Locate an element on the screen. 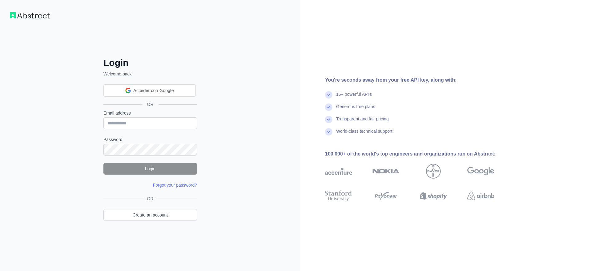 This screenshot has width=591, height=271. div: Generous free plans is located at coordinates (355, 110).